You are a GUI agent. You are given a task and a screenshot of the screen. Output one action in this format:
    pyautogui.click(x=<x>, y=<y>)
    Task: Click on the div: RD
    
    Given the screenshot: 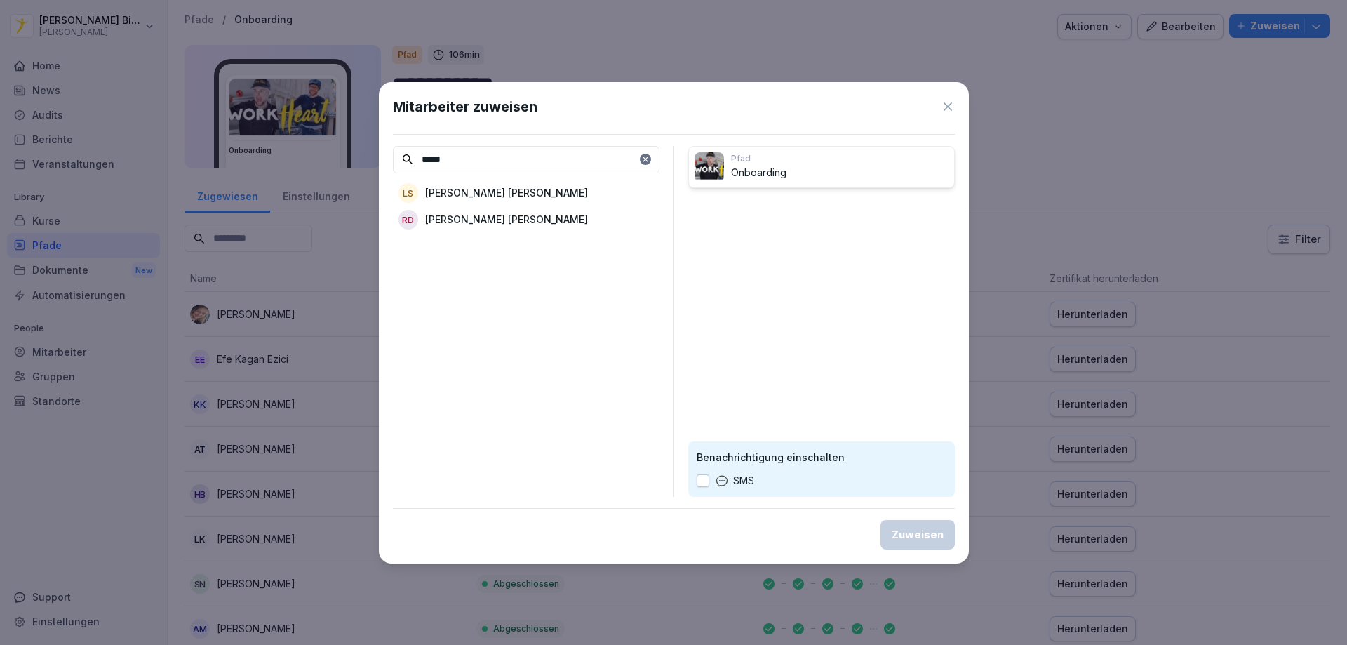 What is the action you would take?
    pyautogui.click(x=408, y=220)
    